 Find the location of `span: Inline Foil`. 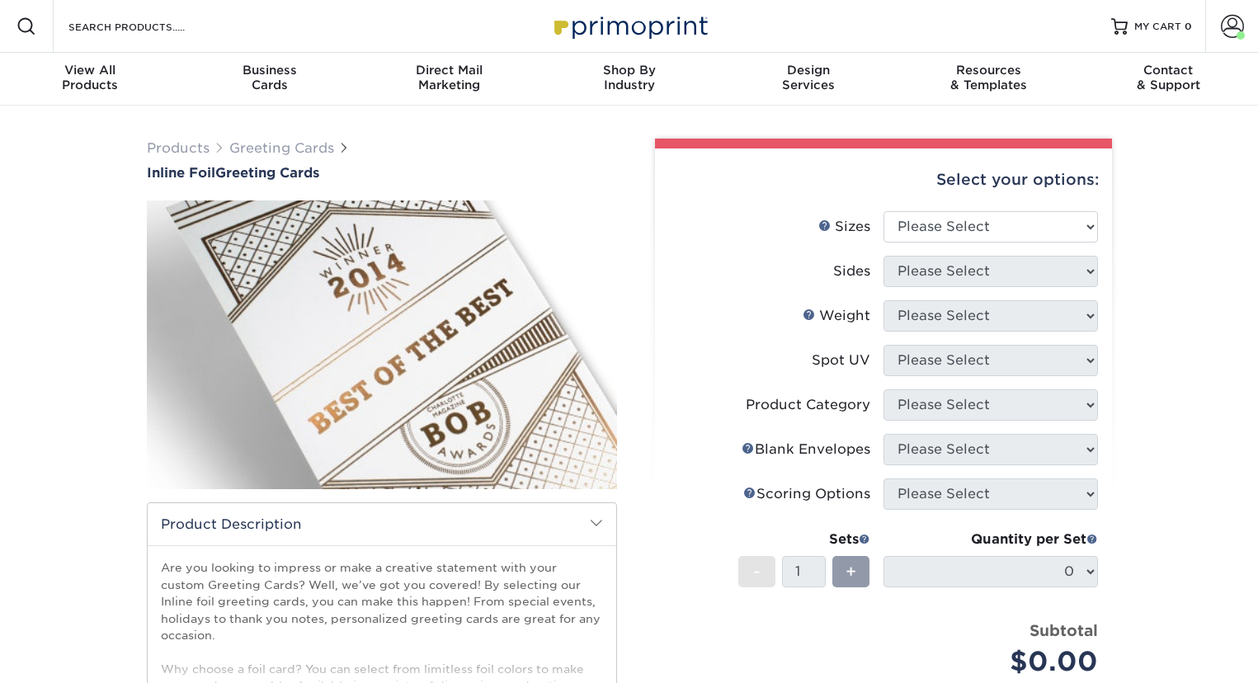

span: Inline Foil is located at coordinates (181, 172).